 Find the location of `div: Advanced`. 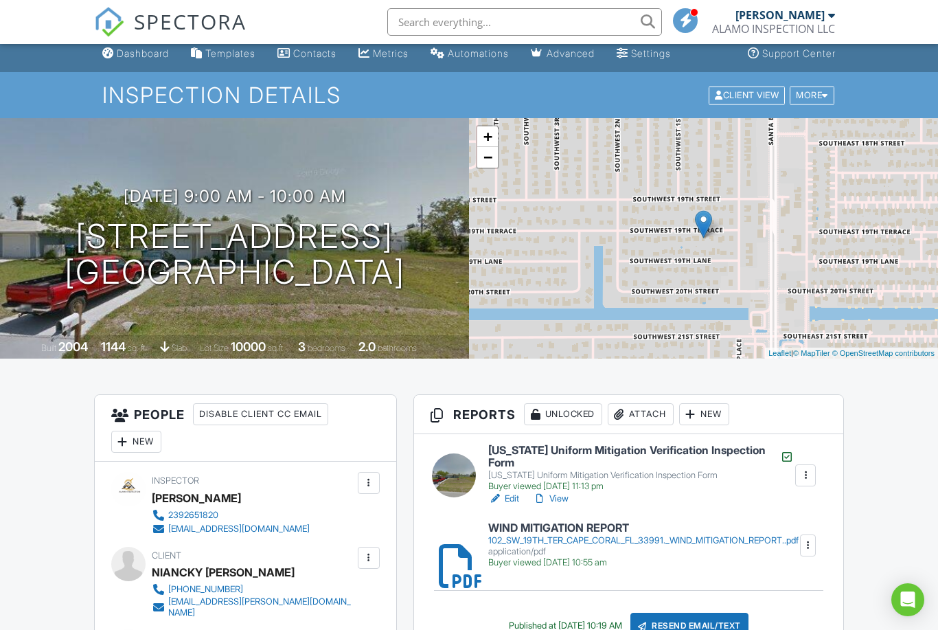

div: Advanced is located at coordinates (571, 53).